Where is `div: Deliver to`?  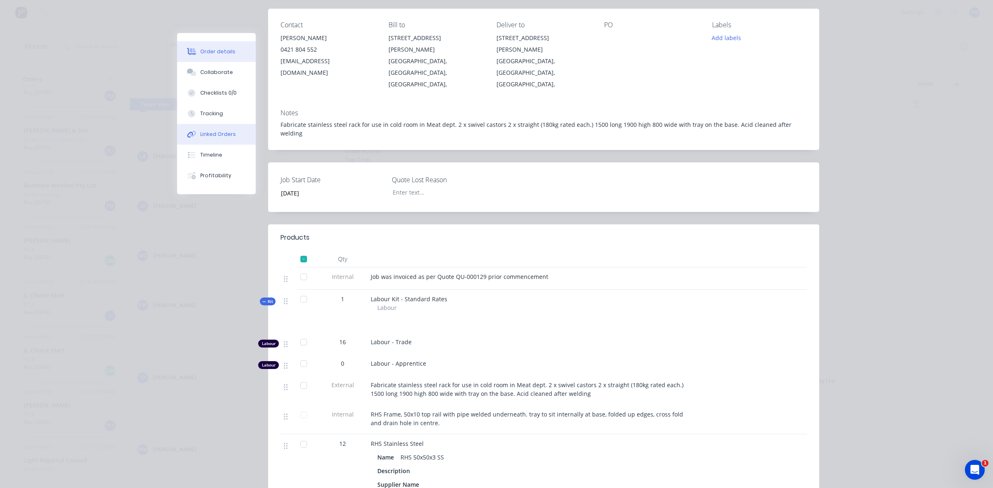 div: Deliver to is located at coordinates (543, 25).